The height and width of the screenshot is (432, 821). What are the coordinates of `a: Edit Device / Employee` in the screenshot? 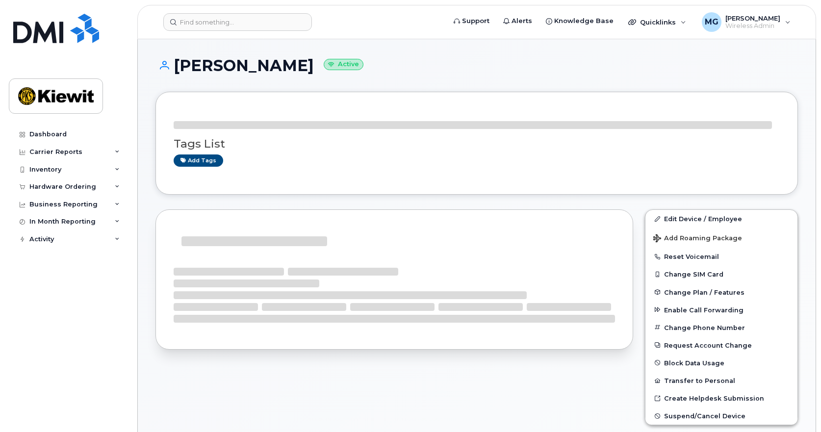 It's located at (721, 219).